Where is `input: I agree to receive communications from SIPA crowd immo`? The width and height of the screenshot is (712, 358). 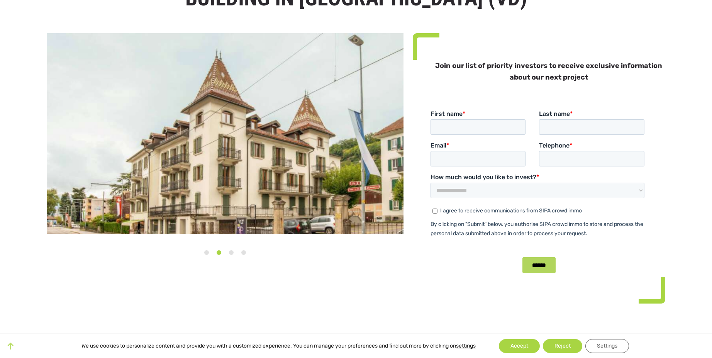 input: I agree to receive communications from SIPA crowd immo is located at coordinates (4, 101).